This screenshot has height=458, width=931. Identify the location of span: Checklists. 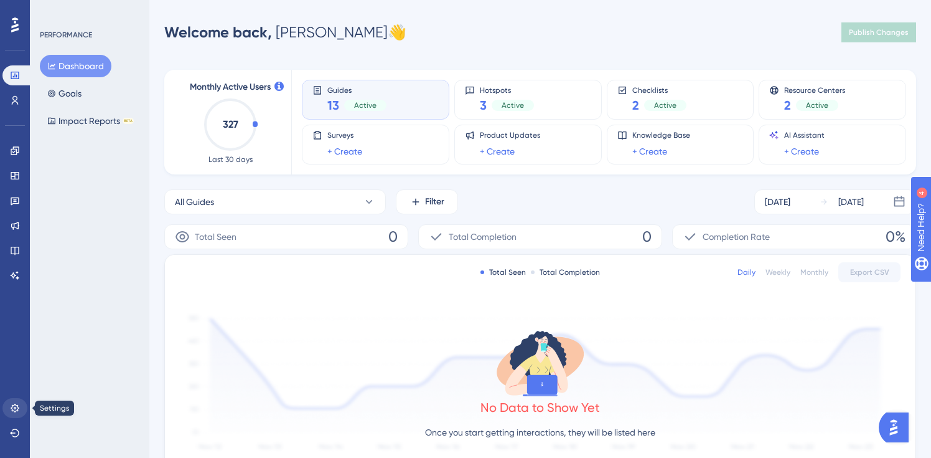
(659, 90).